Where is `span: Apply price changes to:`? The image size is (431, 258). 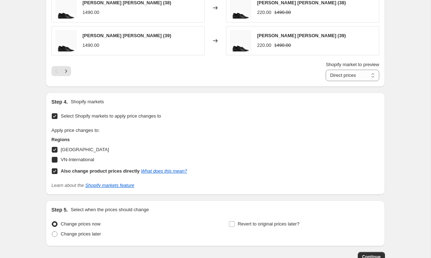 span: Apply price changes to: is located at coordinates (75, 130).